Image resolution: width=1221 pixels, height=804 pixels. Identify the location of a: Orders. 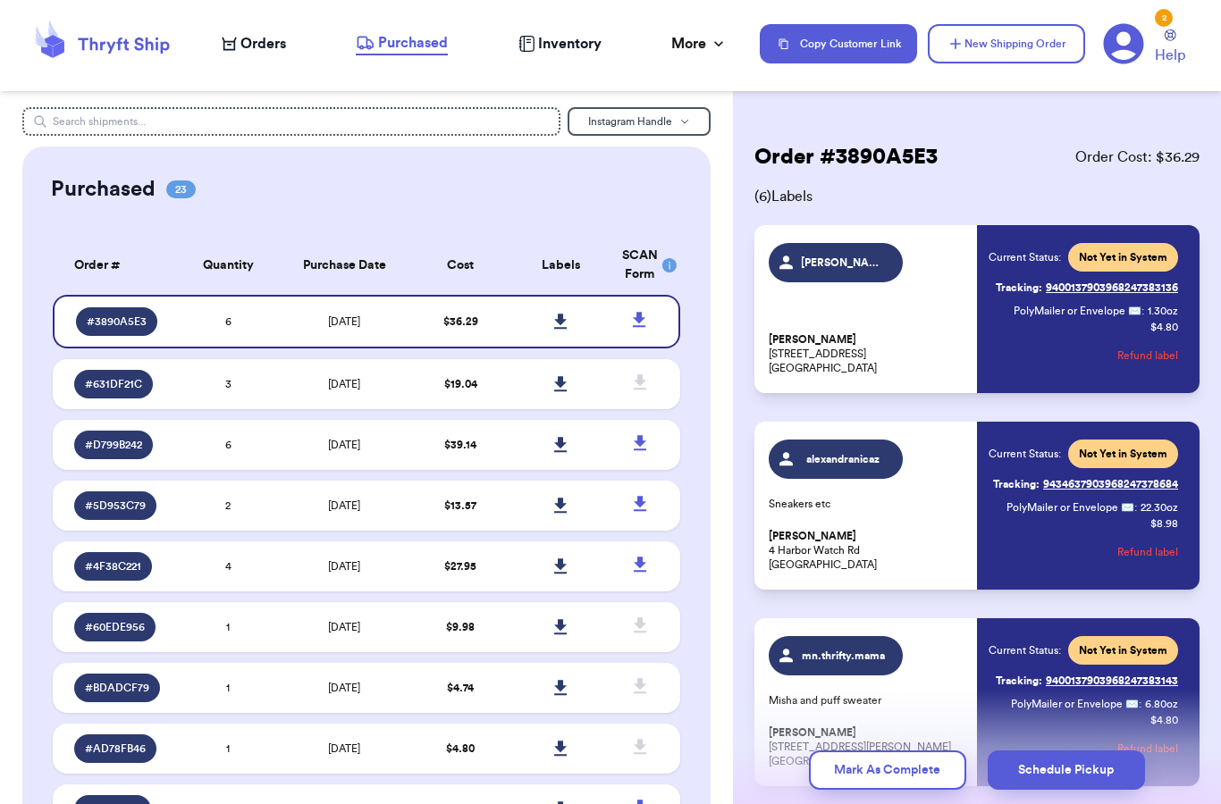
(254, 44).